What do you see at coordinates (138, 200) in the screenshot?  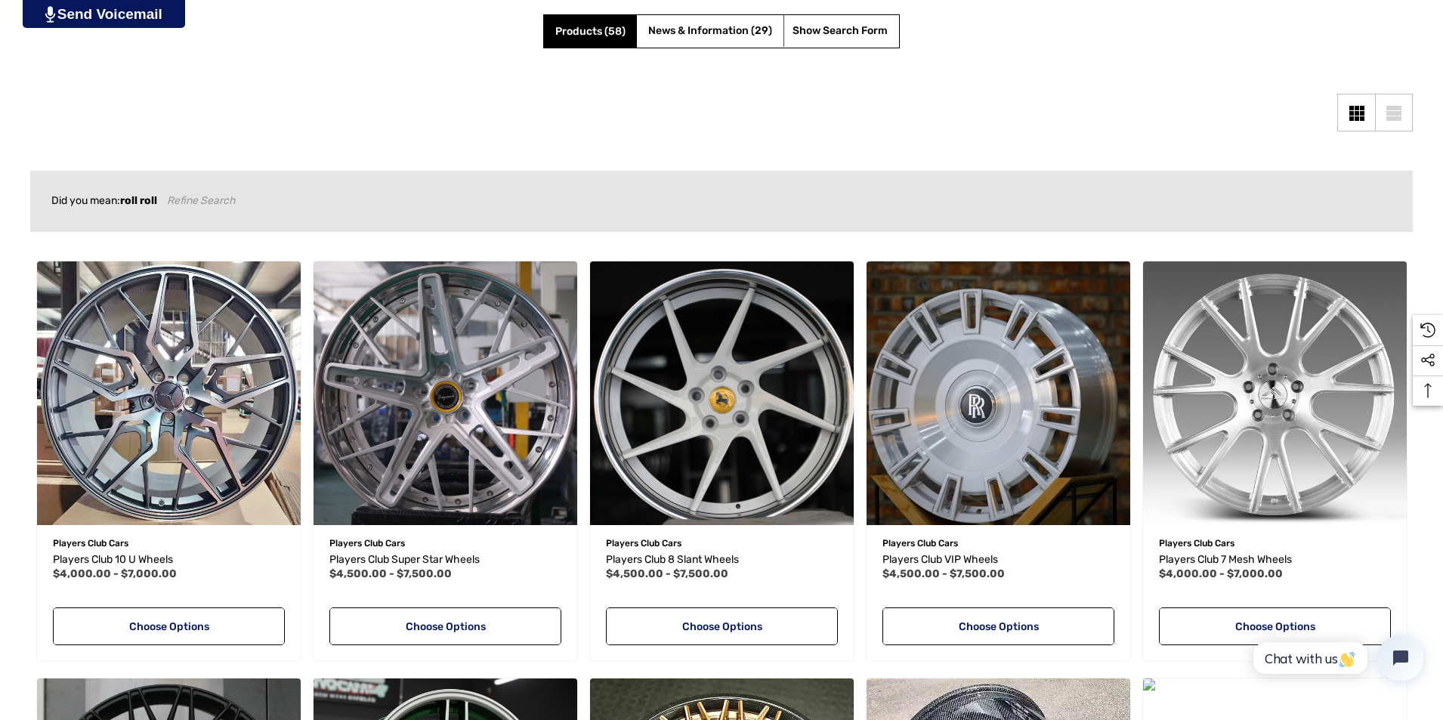 I see `strong: roll roll` at bounding box center [138, 200].